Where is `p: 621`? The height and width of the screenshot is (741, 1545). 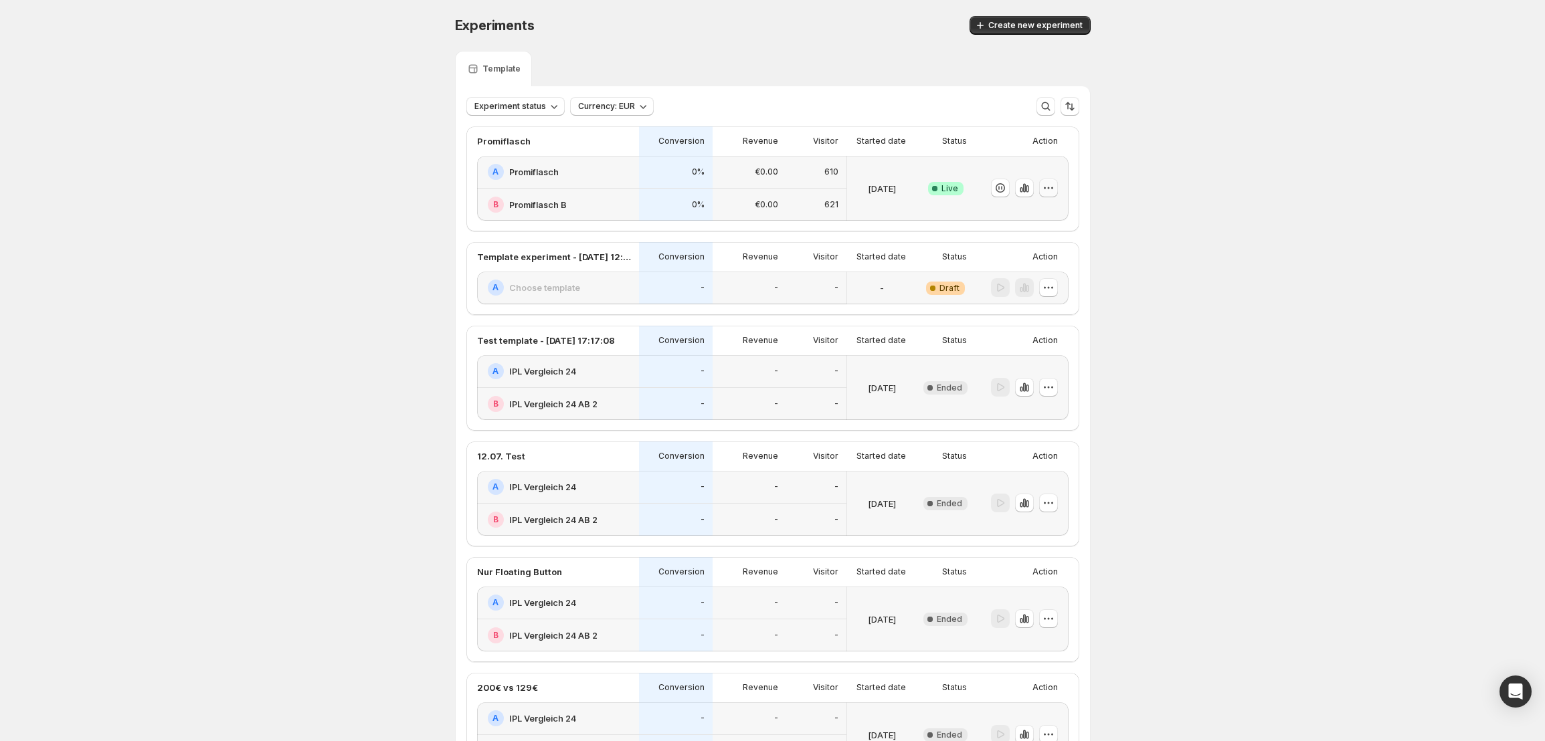
p: 621 is located at coordinates (831, 205).